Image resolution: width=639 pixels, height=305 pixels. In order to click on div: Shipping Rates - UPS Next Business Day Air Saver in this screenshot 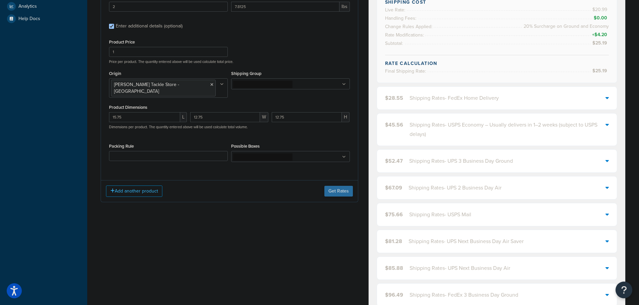, I will do `click(466, 242)`.